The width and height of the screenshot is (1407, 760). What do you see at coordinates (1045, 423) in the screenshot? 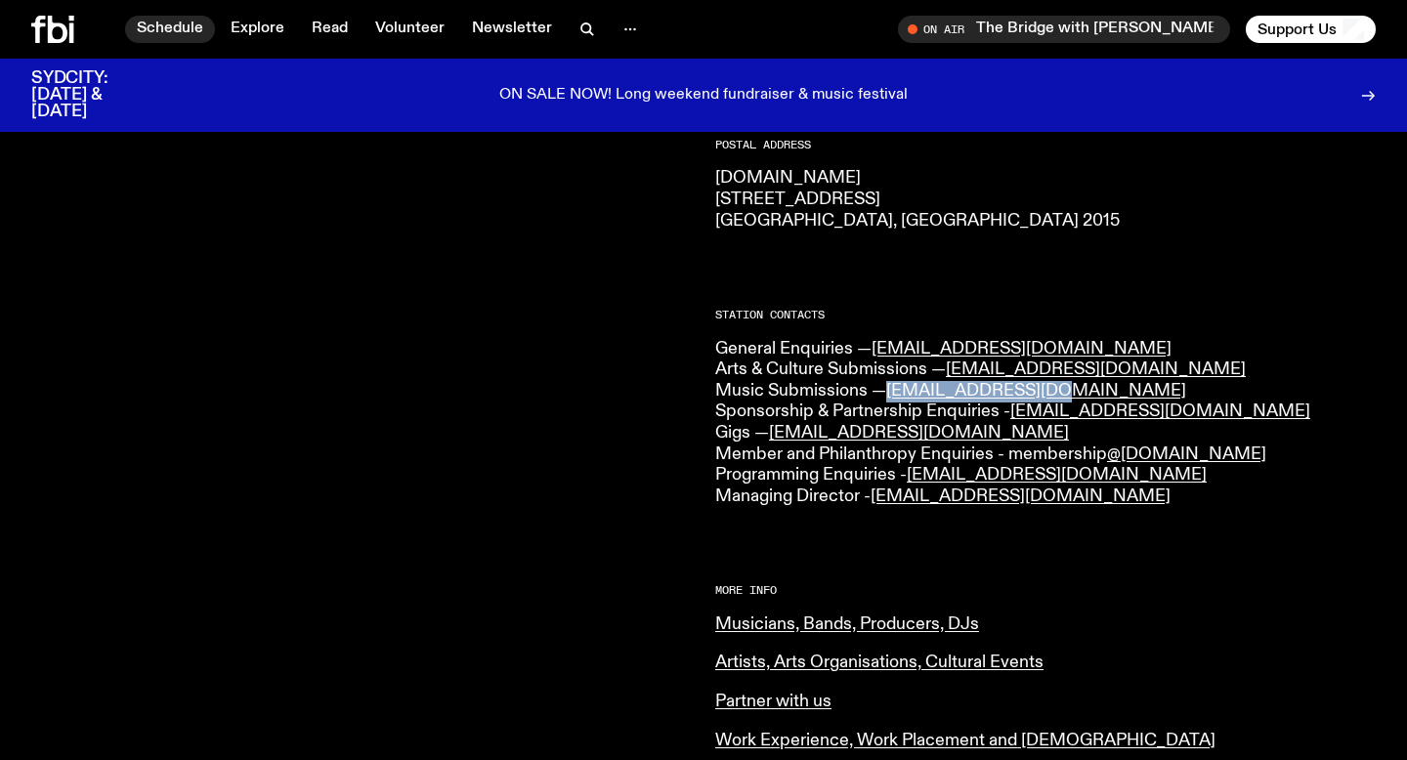
I see `p: General Enquiries — Arts & Culture Submissions — Music Submissions — Sponsorship & Partnership En...` at bounding box center [1045, 423].